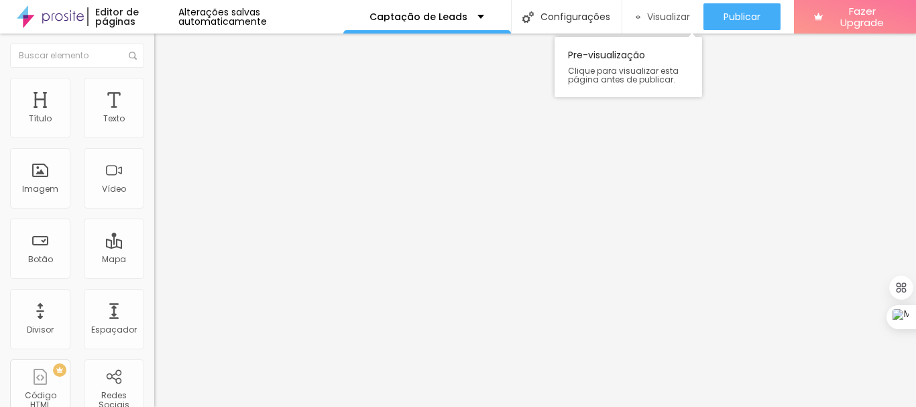 The width and height of the screenshot is (916, 407). I want to click on div: Vídeo, so click(114, 189).